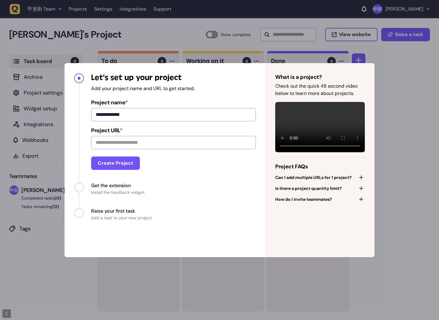 Image resolution: width=439 pixels, height=320 pixels. What do you see at coordinates (320, 188) in the screenshot?
I see `button: Is there a project quantity limit?` at bounding box center [320, 188].